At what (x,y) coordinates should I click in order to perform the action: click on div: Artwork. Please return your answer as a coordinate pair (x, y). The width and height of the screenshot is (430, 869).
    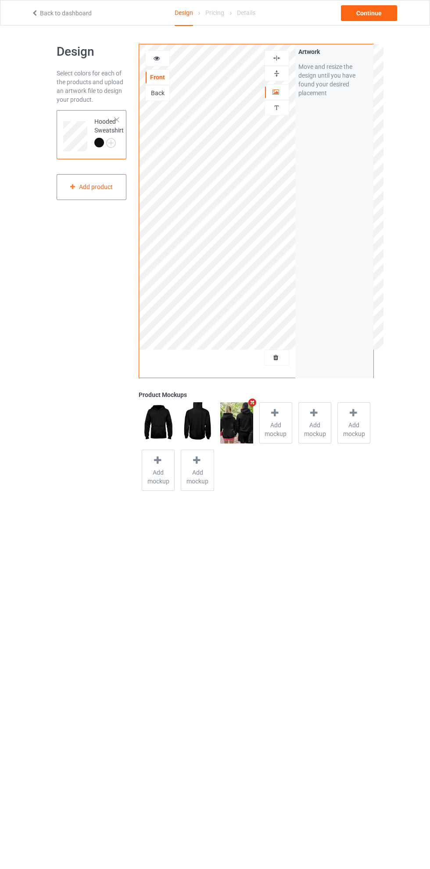
    Looking at the image, I should click on (334, 52).